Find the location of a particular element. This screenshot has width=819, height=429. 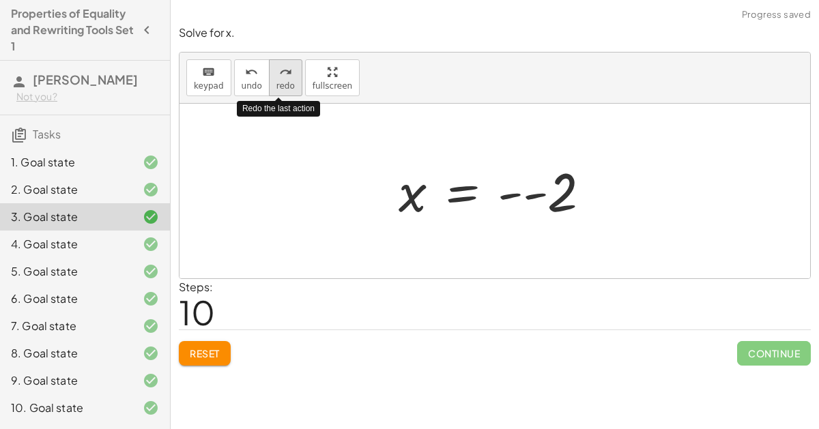

div: 2. Goal state is located at coordinates (66, 190).